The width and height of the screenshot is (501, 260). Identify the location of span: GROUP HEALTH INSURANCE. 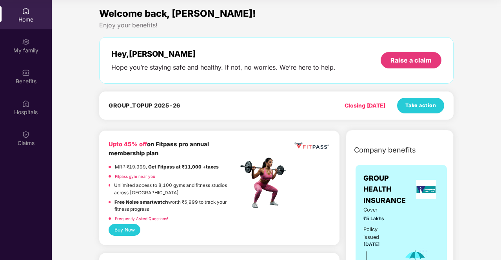
(388, 190).